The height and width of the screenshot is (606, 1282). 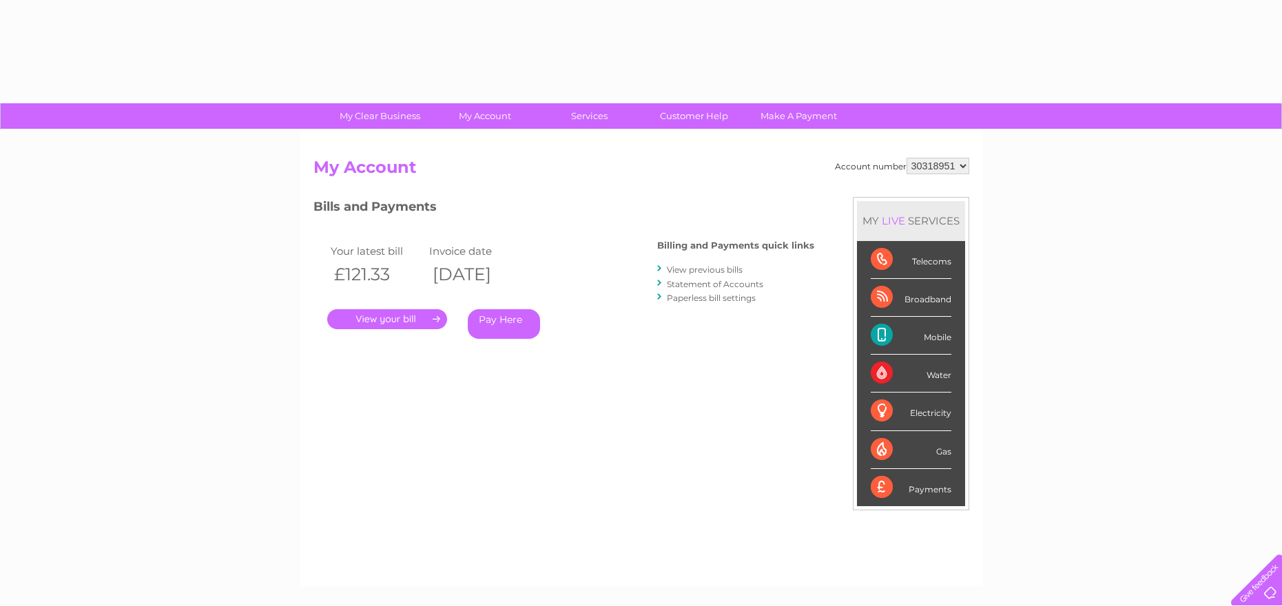 I want to click on div: Telecoms, so click(x=911, y=260).